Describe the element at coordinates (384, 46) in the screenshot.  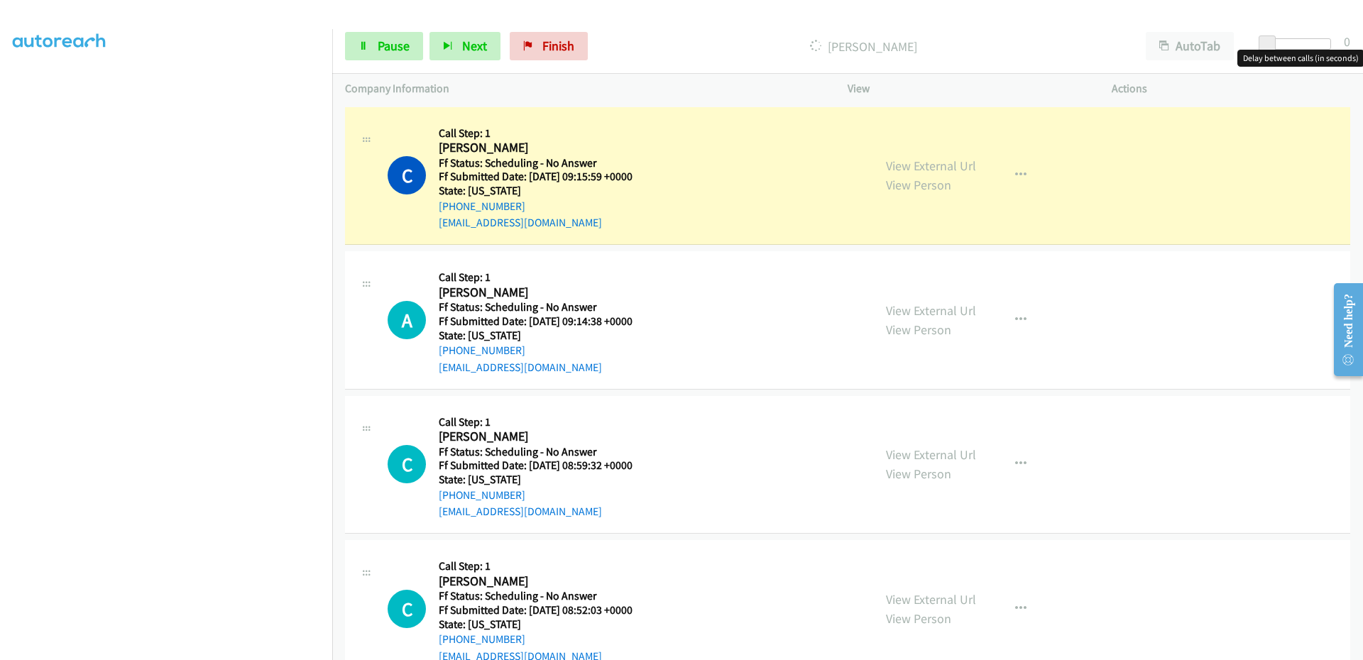
I see `a: Pause` at that location.